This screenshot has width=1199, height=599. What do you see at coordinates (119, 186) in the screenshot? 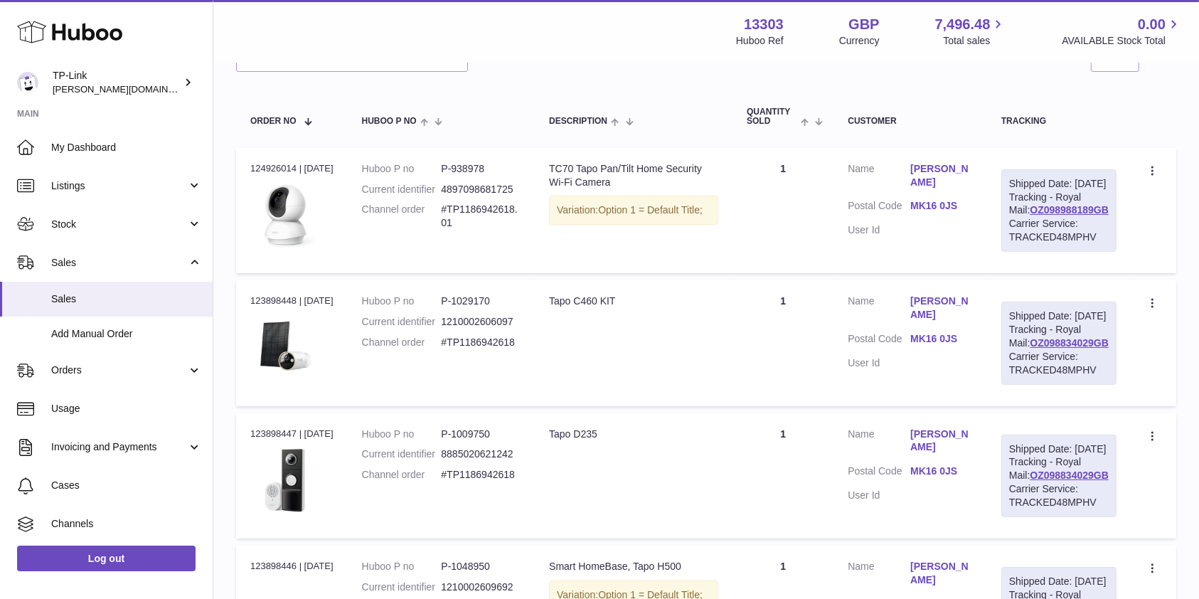
I see `span: Listings` at bounding box center [119, 186].